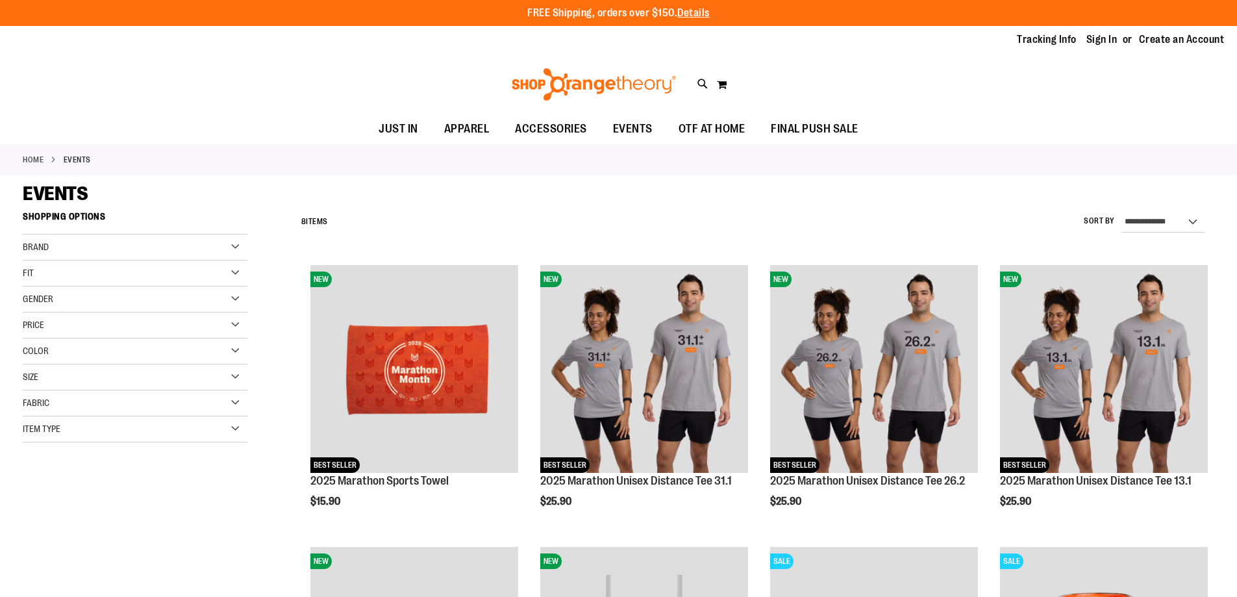 The image size is (1237, 597). What do you see at coordinates (467, 129) in the screenshot?
I see `a: APPAREL` at bounding box center [467, 129].